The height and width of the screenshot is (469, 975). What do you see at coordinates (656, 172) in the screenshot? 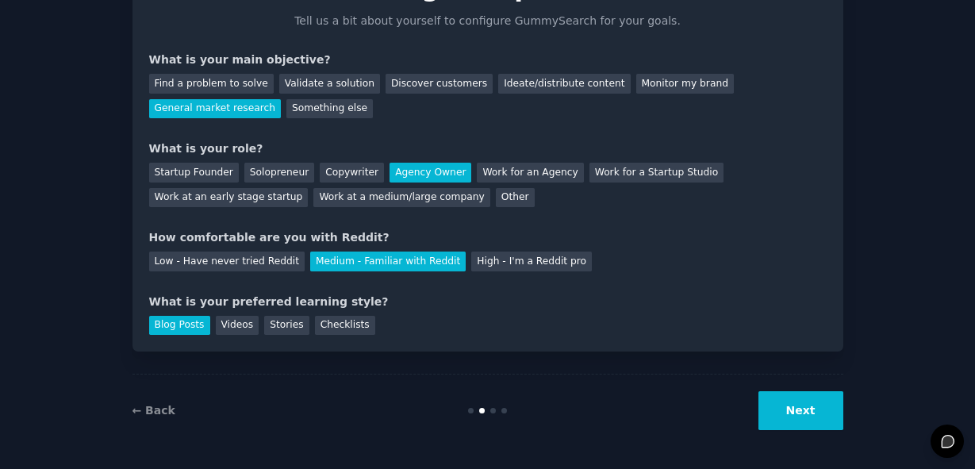
I see `div: Work for a Startup Studio` at bounding box center [656, 172].